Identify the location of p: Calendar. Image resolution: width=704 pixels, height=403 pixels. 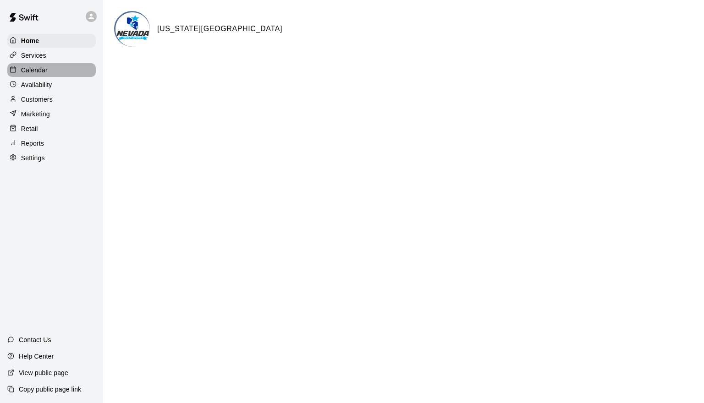
(34, 70).